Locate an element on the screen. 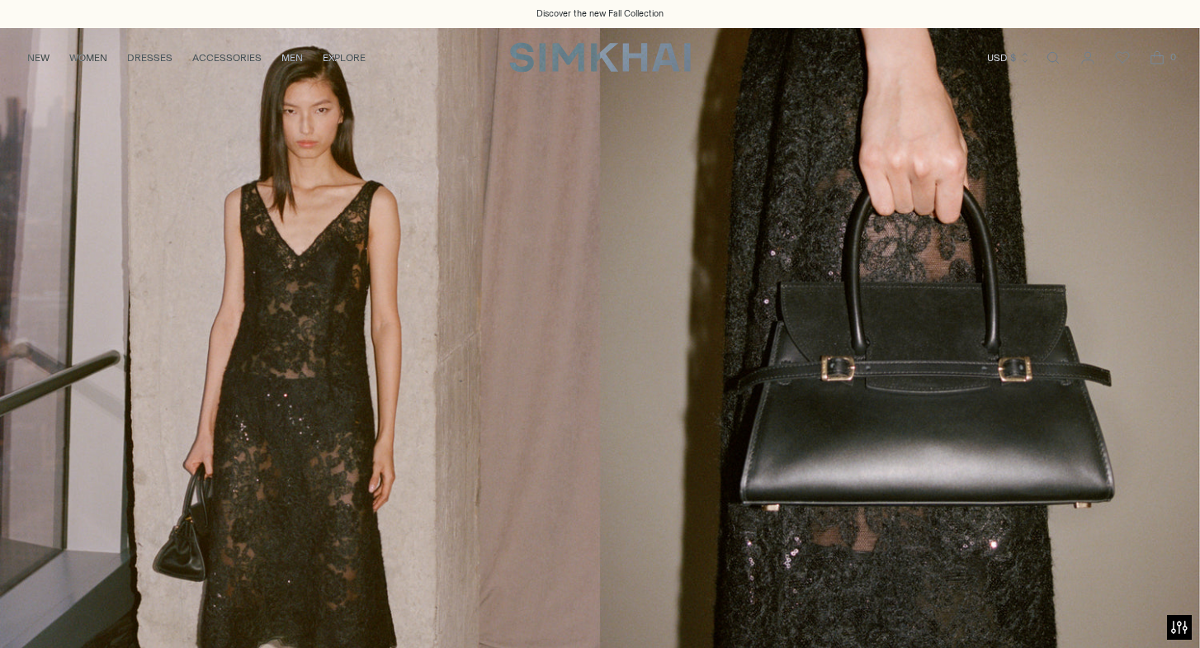 This screenshot has height=648, width=1200. a: EXPLORE is located at coordinates (344, 58).